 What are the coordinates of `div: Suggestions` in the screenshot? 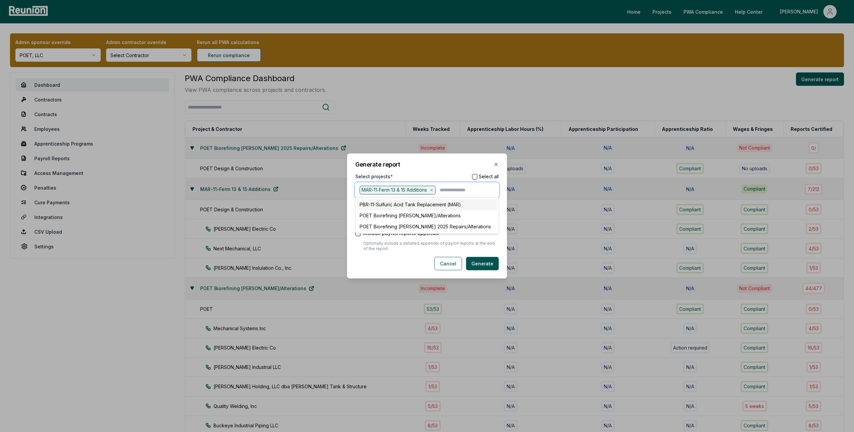 It's located at (427, 215).